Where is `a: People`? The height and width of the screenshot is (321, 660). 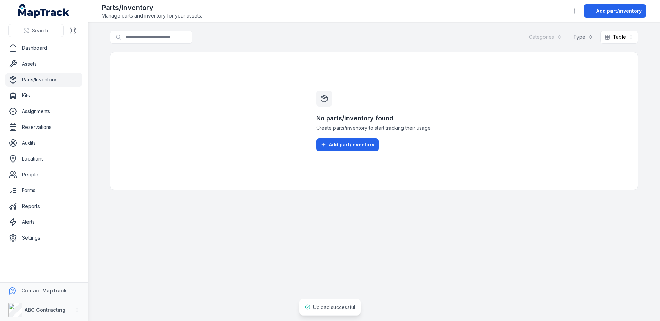 a: People is located at coordinates (44, 175).